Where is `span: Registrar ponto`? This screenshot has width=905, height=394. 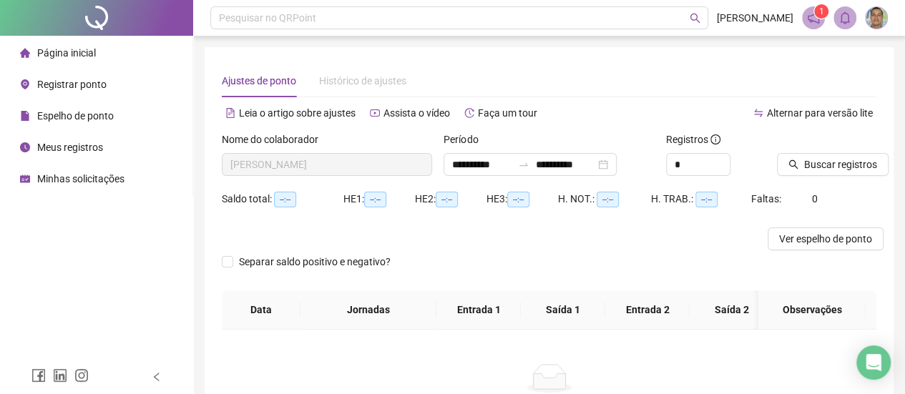 span: Registrar ponto is located at coordinates (72, 84).